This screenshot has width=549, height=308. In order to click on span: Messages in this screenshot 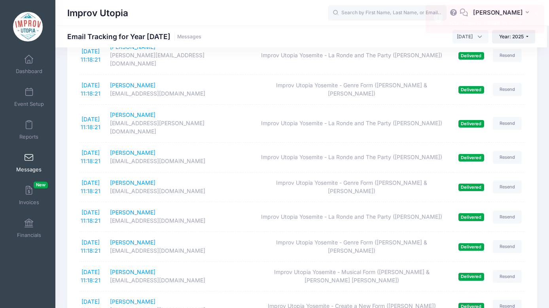, I will do `click(29, 170)`.